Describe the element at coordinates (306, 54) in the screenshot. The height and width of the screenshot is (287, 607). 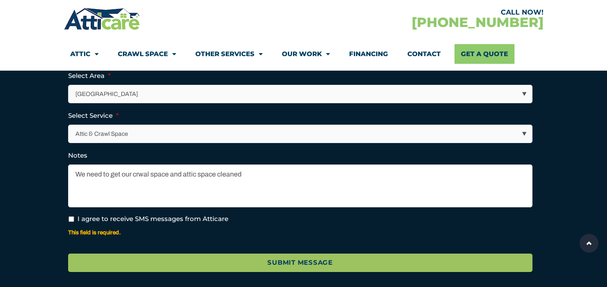
I see `a: Our Work` at that location.